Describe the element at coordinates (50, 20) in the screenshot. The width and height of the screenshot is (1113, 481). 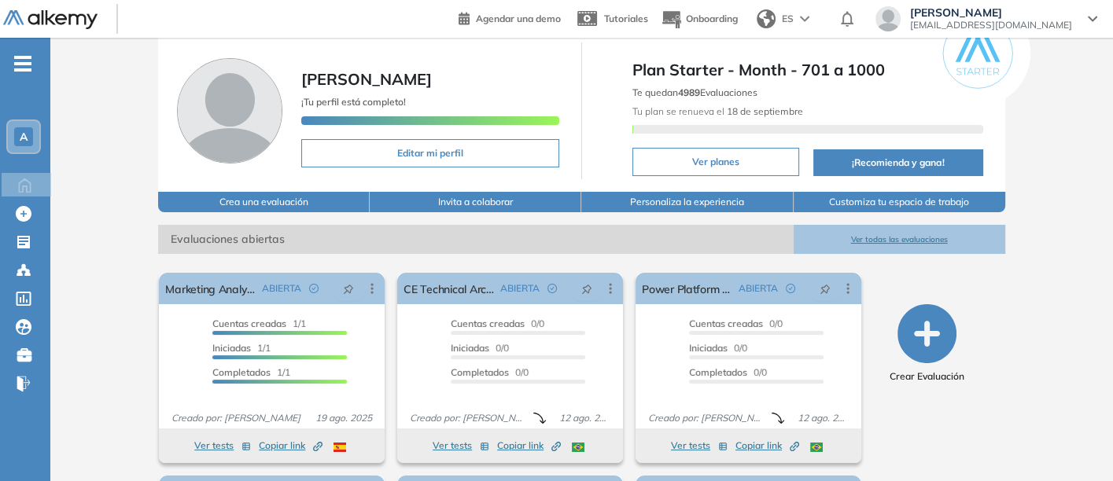
I see `img: Logo` at that location.